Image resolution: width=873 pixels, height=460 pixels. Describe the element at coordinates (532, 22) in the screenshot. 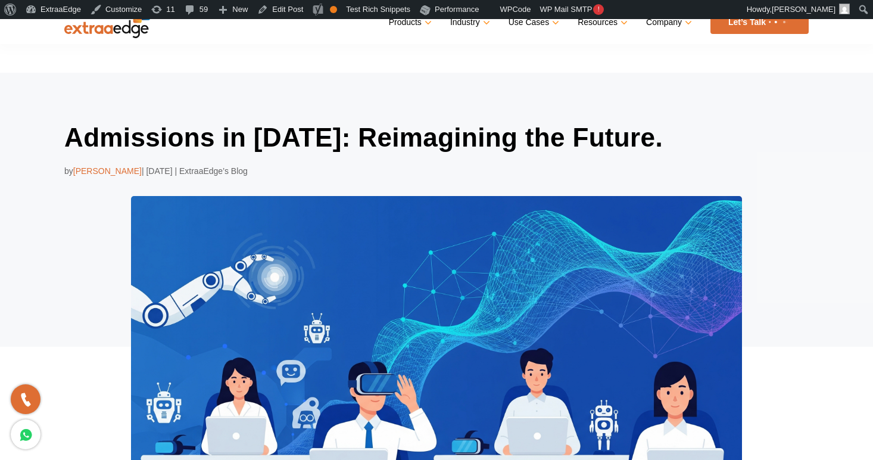

I see `a: Use Cases` at that location.